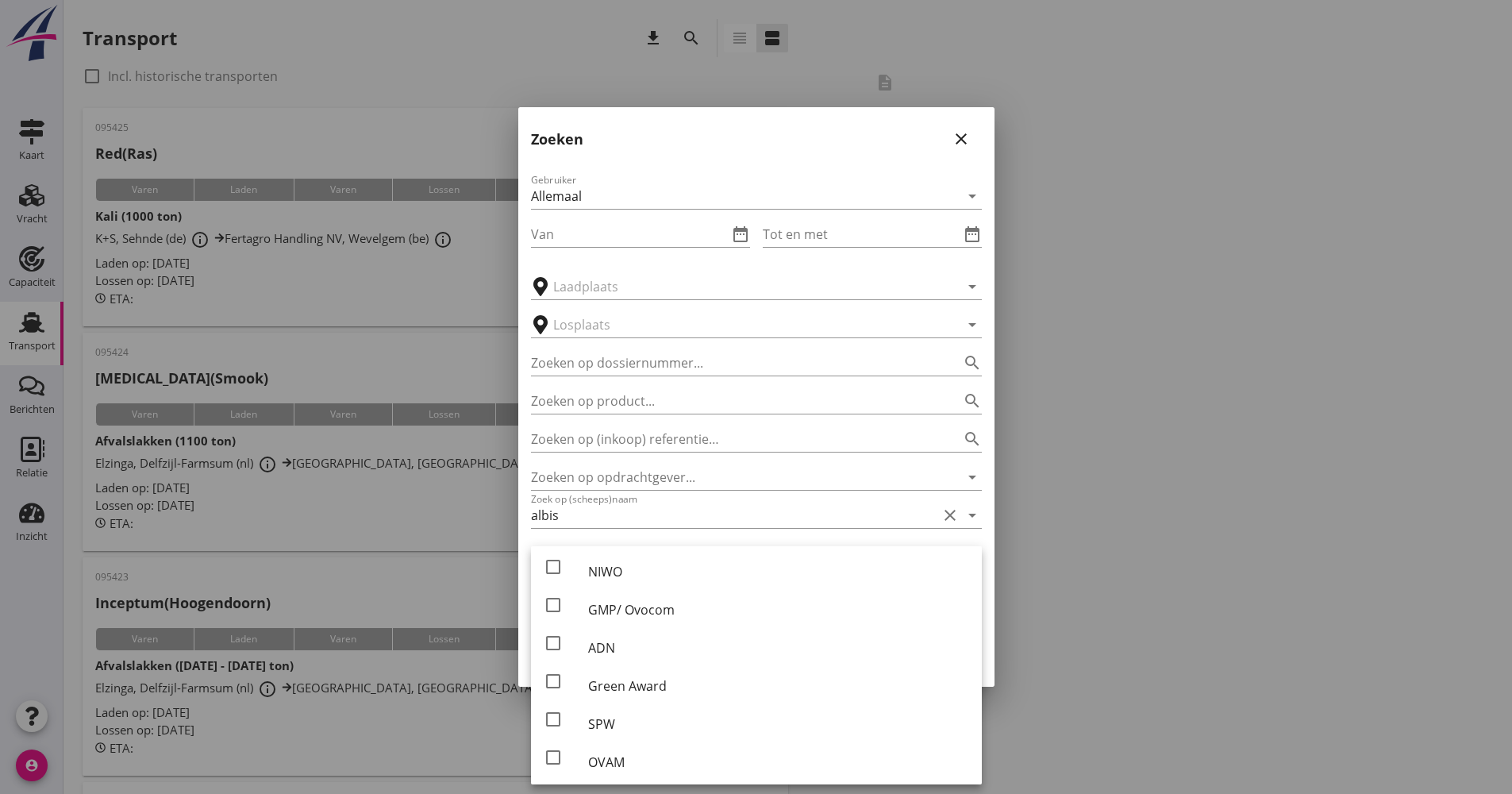 The image size is (1512, 794). What do you see at coordinates (778, 686) in the screenshot?
I see `div: Green Award` at bounding box center [778, 686].